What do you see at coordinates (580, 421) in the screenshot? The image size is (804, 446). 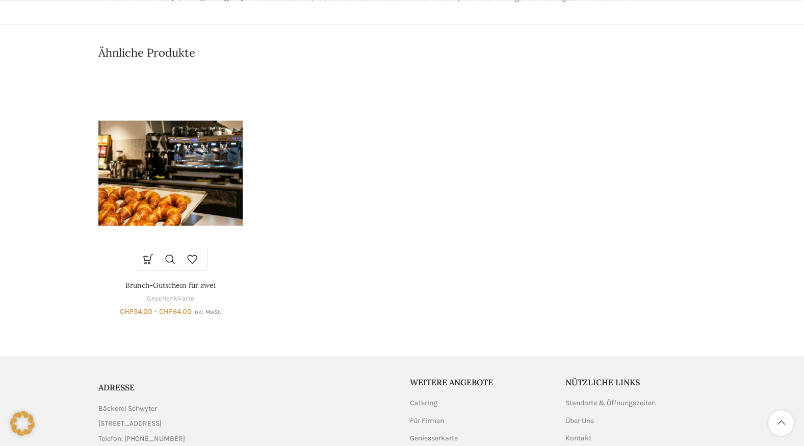 I see `a: Über Uns` at bounding box center [580, 421].